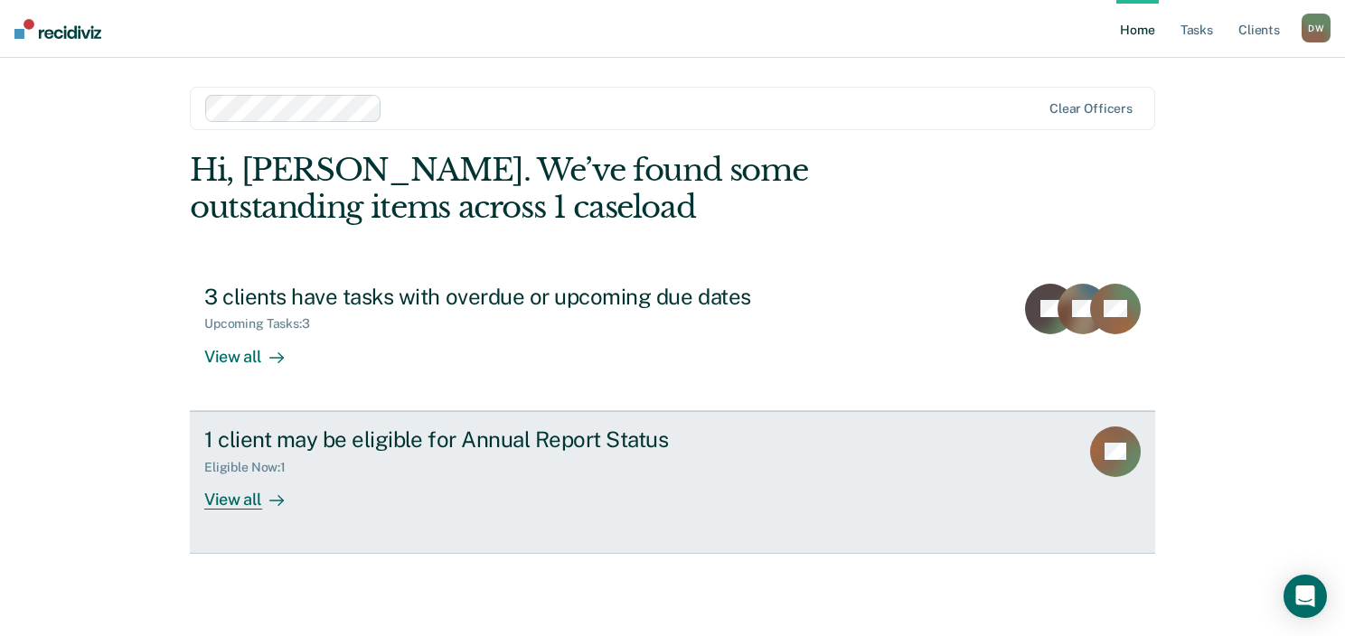 The height and width of the screenshot is (636, 1345). Describe the element at coordinates (1306, 597) in the screenshot. I see `div: Open Intercom Messenger` at that location.